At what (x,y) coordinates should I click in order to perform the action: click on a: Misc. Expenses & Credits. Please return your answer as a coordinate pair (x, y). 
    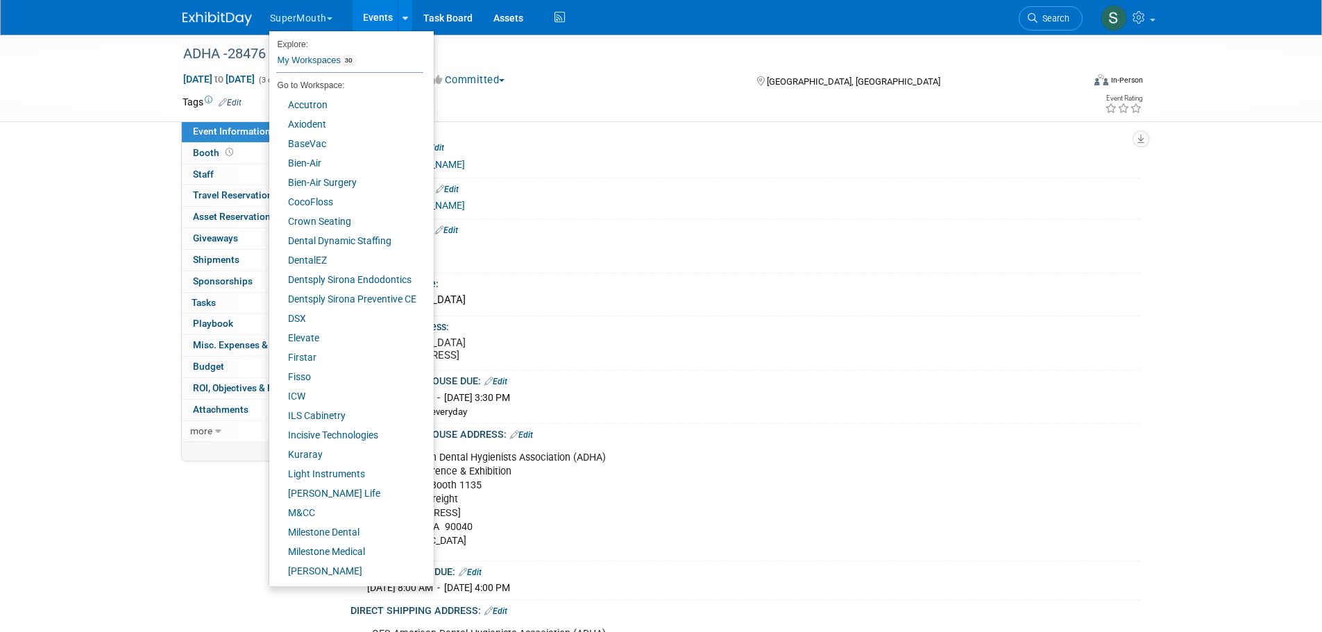
    Looking at the image, I should click on (254, 346).